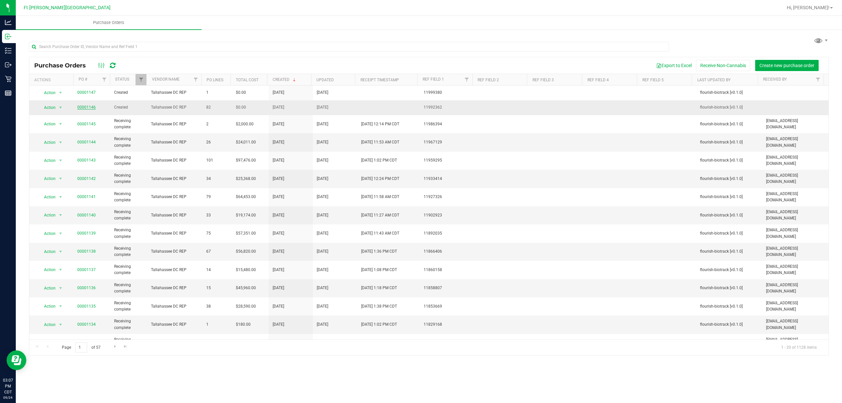  Describe the element at coordinates (81, 347) in the screenshot. I see `input: 1` at that location.